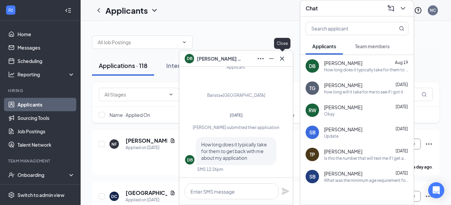  What do you see at coordinates (345, 29) in the screenshot?
I see `input: Search applicant` at bounding box center [345, 29].